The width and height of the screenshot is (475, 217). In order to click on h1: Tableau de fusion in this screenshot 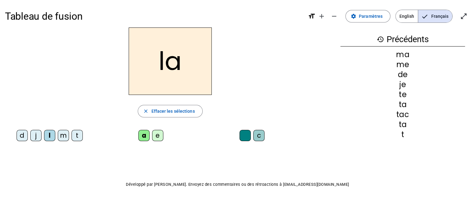, I will do `click(154, 16)`.